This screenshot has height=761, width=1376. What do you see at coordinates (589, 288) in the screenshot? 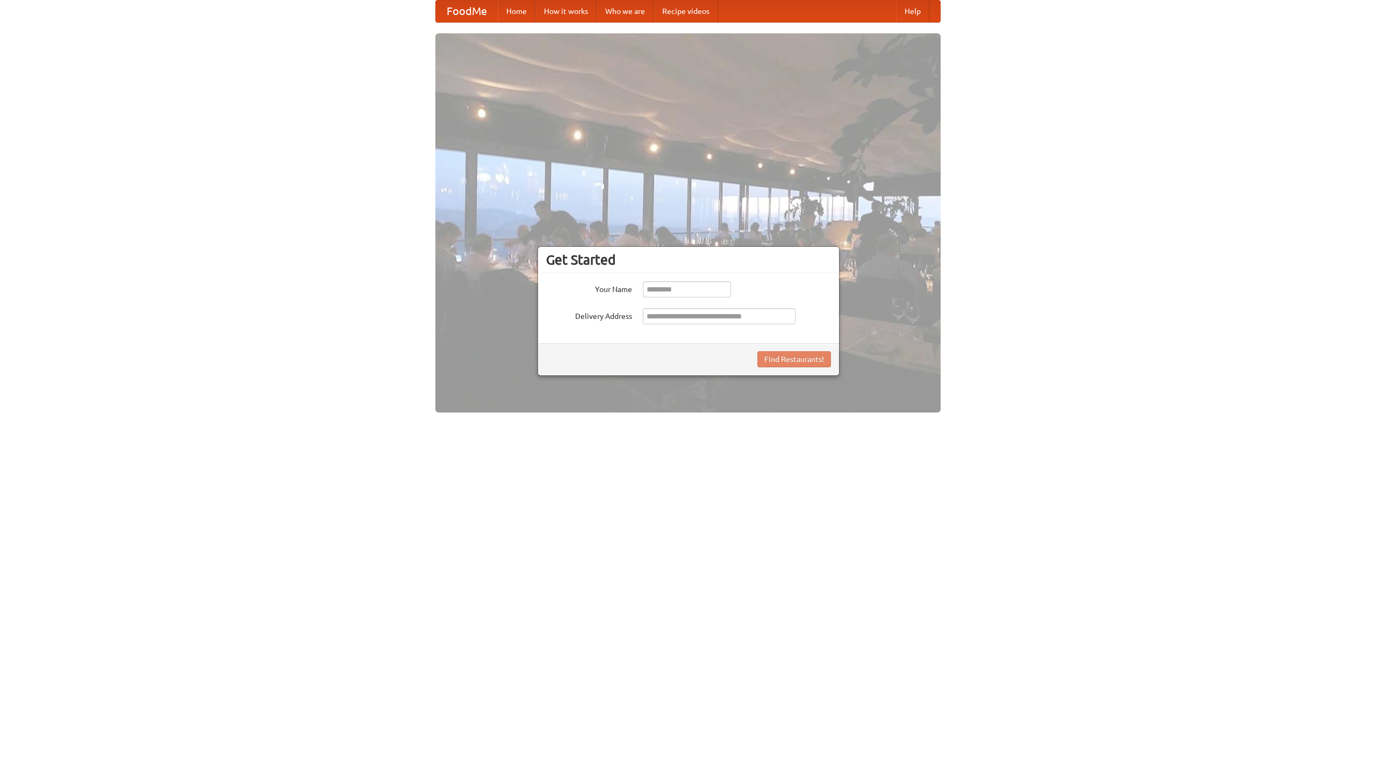
I see `label: Your Name` at bounding box center [589, 288].